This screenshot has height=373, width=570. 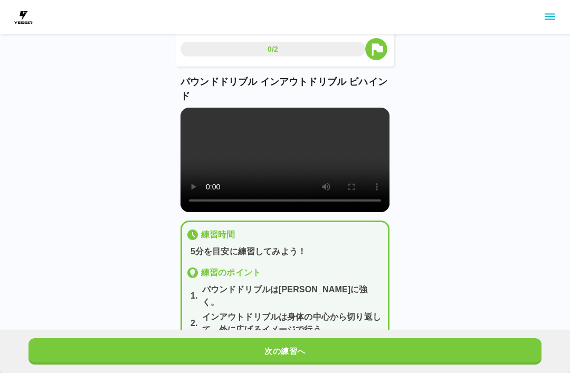 What do you see at coordinates (285, 352) in the screenshot?
I see `button: 次の練習へ` at bounding box center [285, 352].